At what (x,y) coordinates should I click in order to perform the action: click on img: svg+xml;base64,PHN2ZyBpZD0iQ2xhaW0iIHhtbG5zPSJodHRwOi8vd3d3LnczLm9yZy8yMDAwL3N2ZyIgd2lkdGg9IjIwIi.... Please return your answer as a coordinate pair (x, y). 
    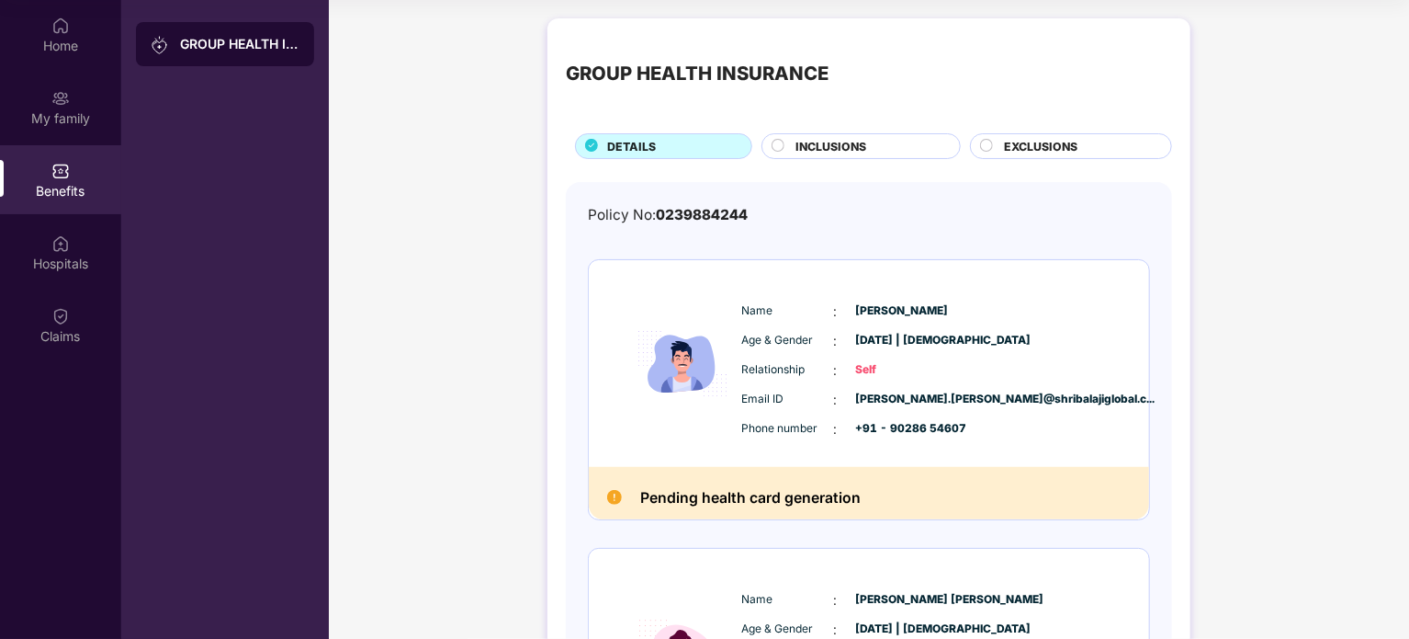
    Looking at the image, I should click on (61, 316).